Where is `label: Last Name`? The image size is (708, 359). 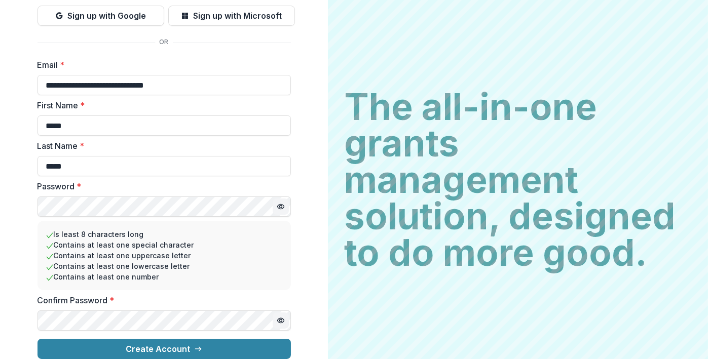
label: Last Name is located at coordinates (161, 146).